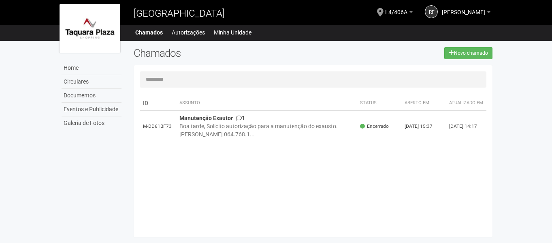  I want to click on a: Circulares, so click(92, 82).